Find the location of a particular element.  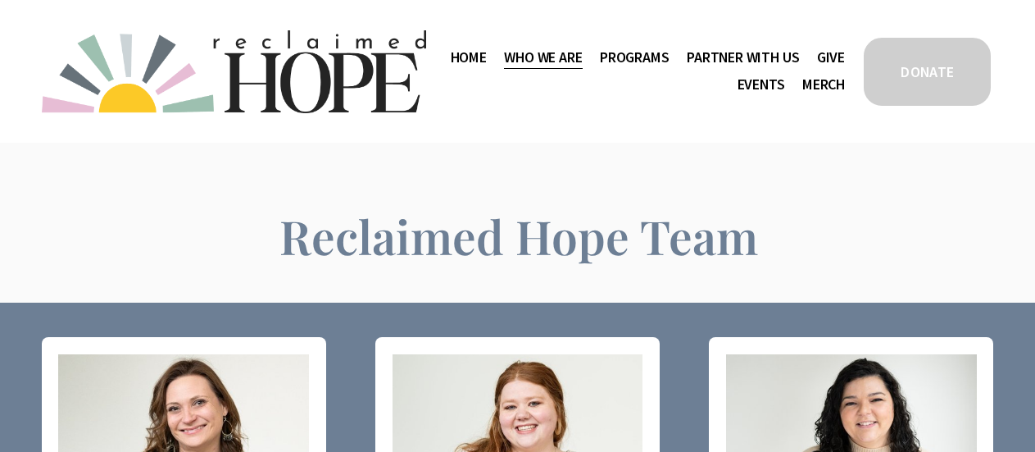

a: Home is located at coordinates (469, 58).